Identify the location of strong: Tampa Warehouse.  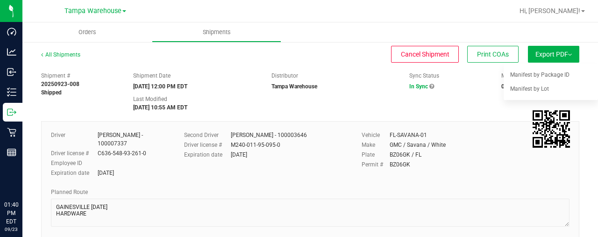
(294, 86).